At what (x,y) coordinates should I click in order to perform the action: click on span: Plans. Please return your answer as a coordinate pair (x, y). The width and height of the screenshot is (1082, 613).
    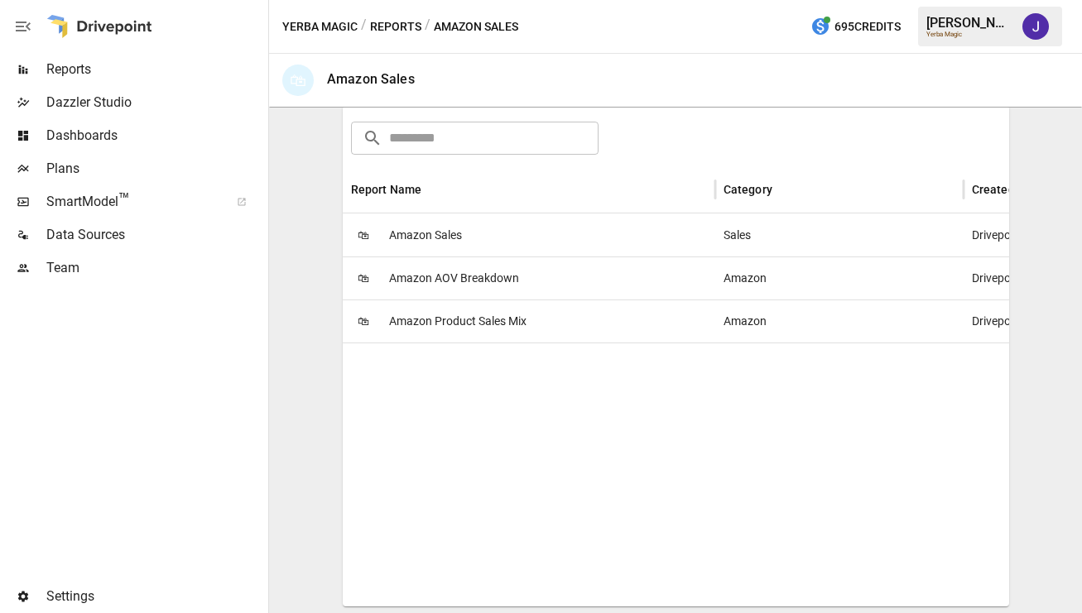
    Looking at the image, I should click on (156, 169).